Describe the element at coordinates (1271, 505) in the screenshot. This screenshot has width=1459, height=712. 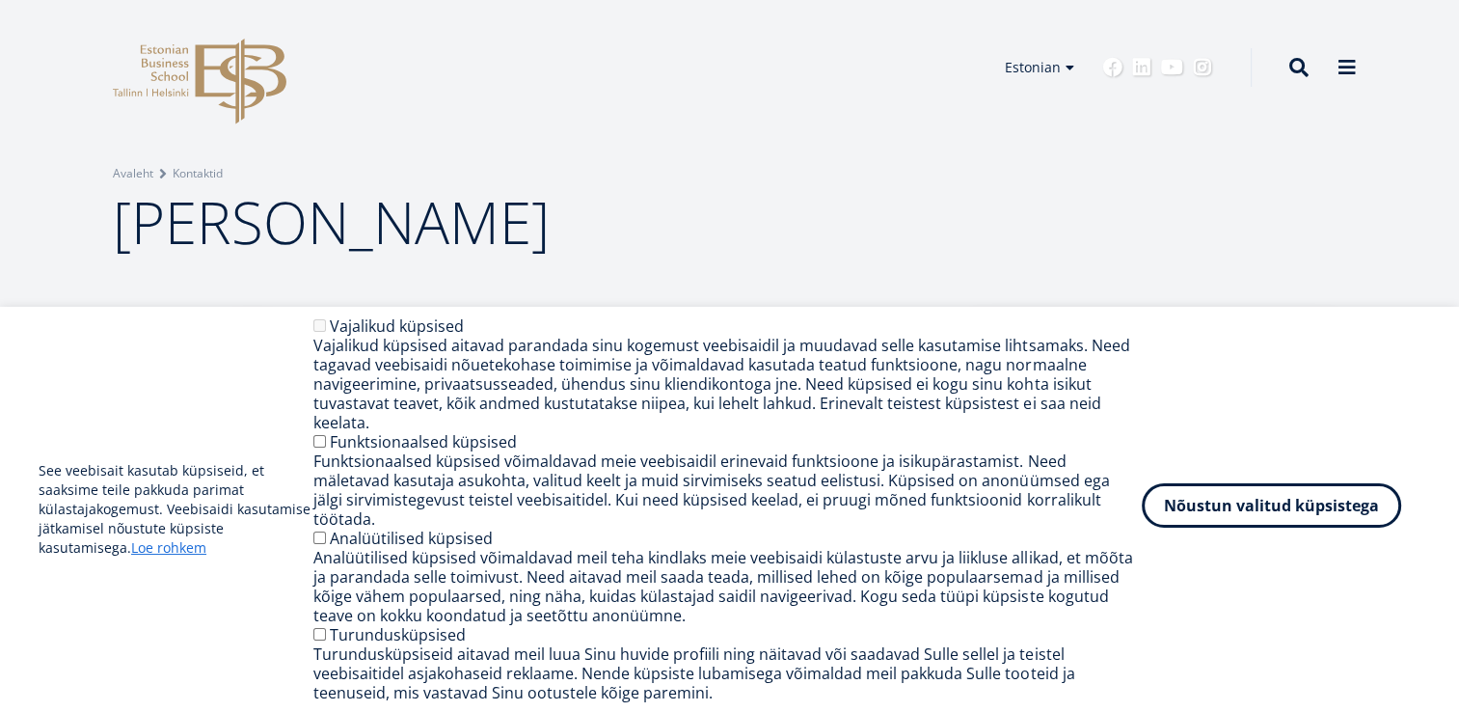
I see `button: Nõustun valitud küpsistega` at that location.